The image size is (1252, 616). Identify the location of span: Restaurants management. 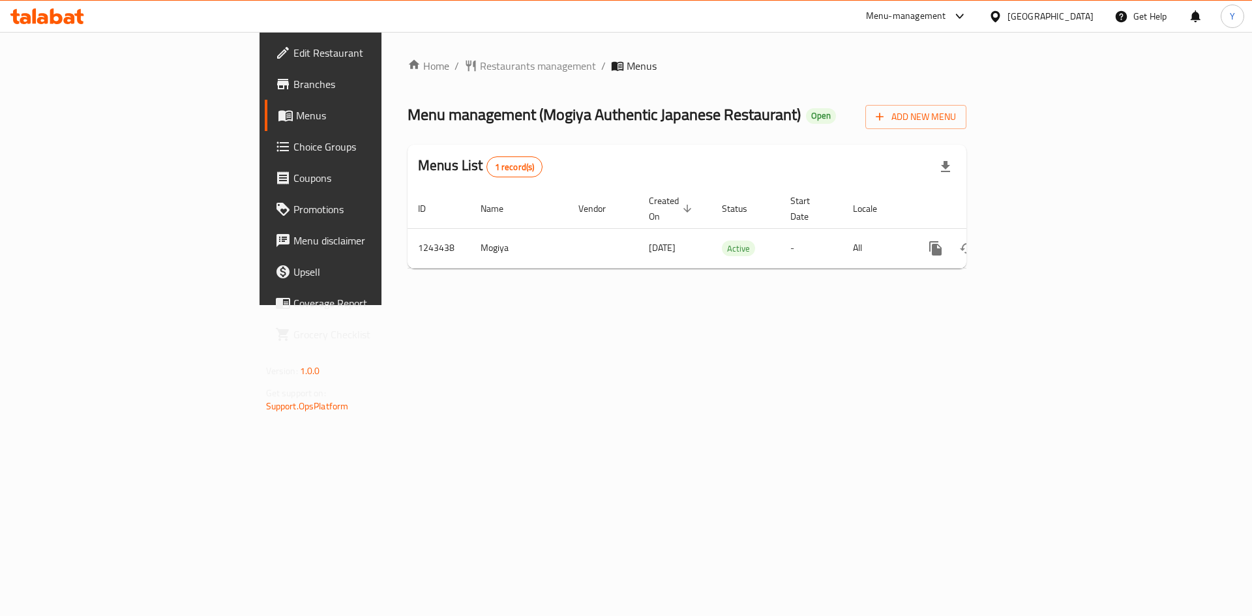
(538, 66).